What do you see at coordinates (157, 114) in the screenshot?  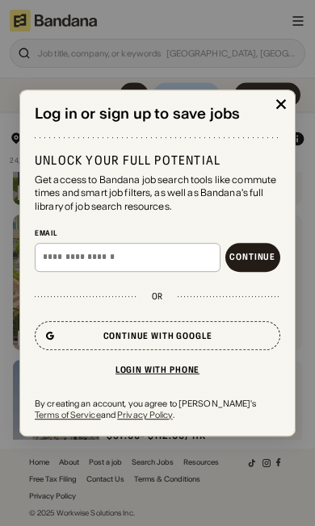 I see `div: Log in or sign up to save jobs` at bounding box center [157, 114].